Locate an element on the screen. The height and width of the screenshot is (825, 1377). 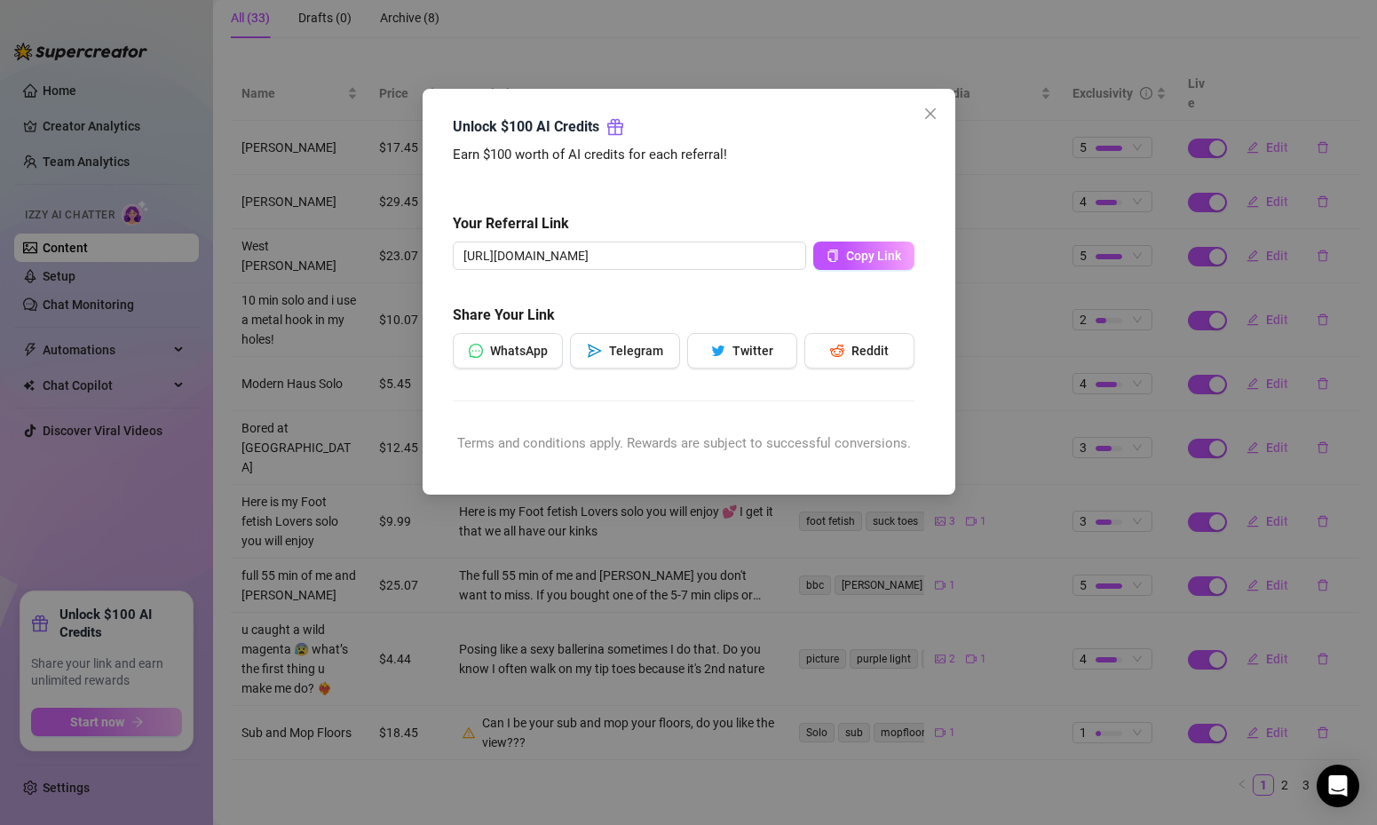
button: sendTelegram is located at coordinates (625, 351).